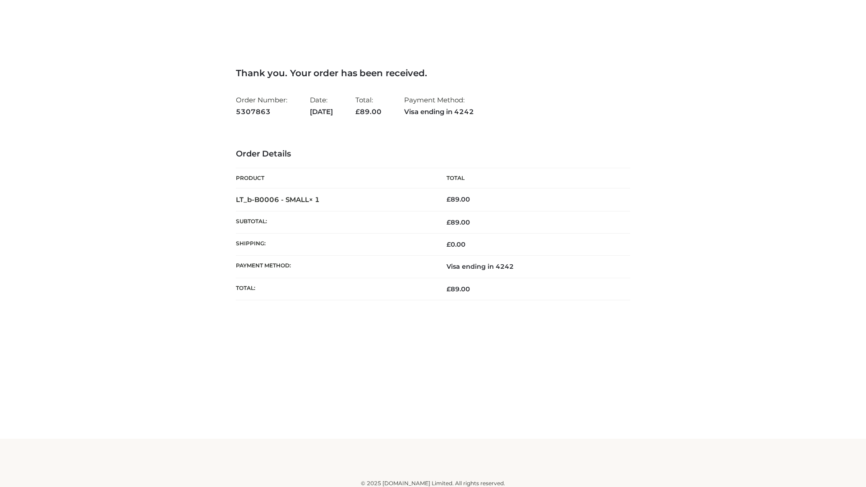 The image size is (866, 487). Describe the element at coordinates (262, 112) in the screenshot. I see `strong: 5307863` at that location.